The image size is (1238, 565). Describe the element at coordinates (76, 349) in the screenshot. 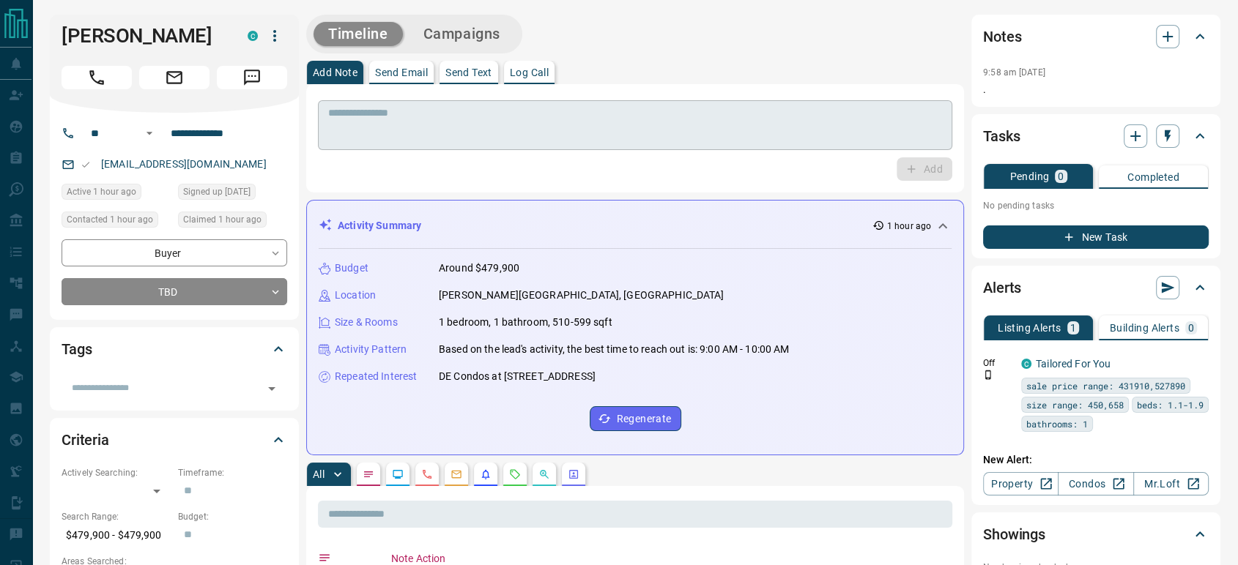

I see `h2: Tags` at that location.